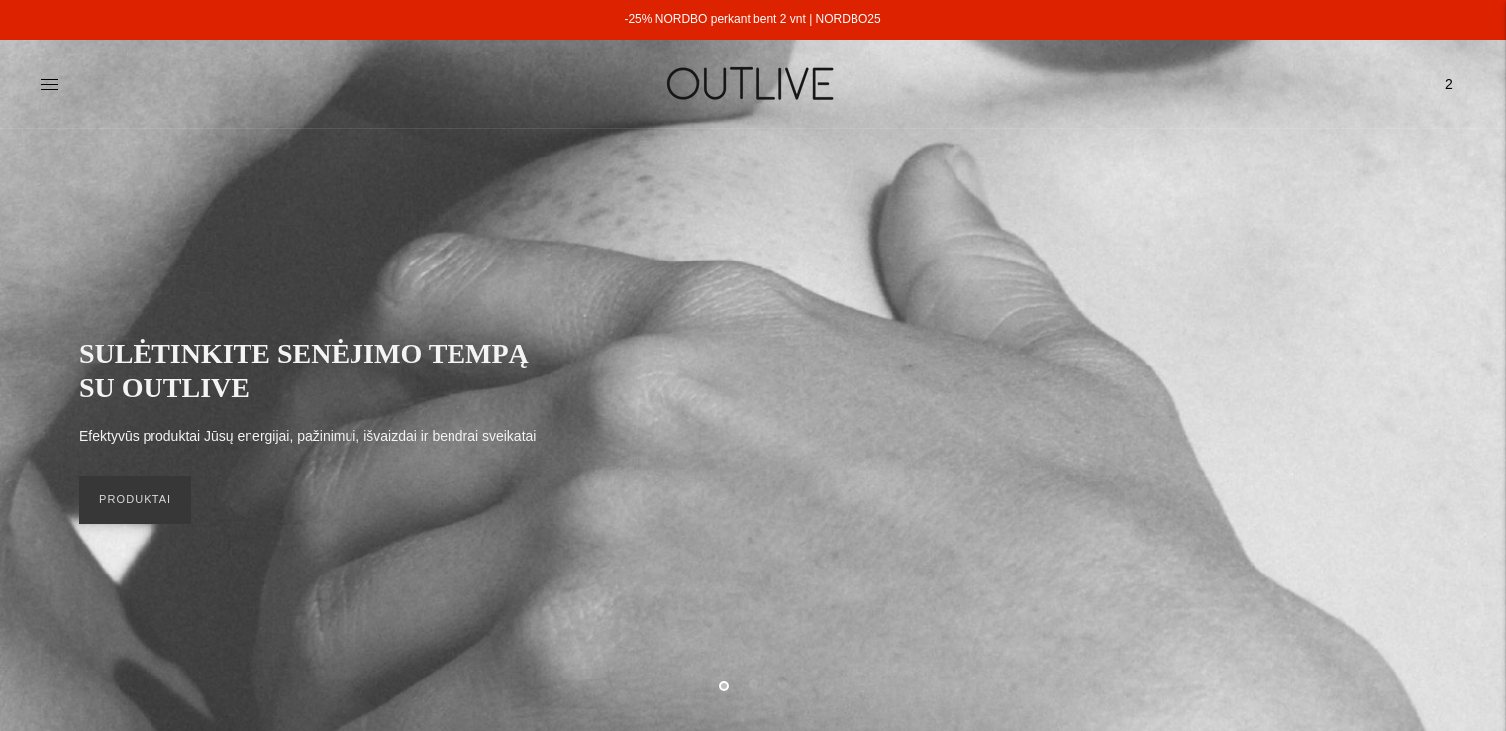 The image size is (1506, 731). Describe the element at coordinates (724, 686) in the screenshot. I see `button: Move carousel to slide 1` at that location.